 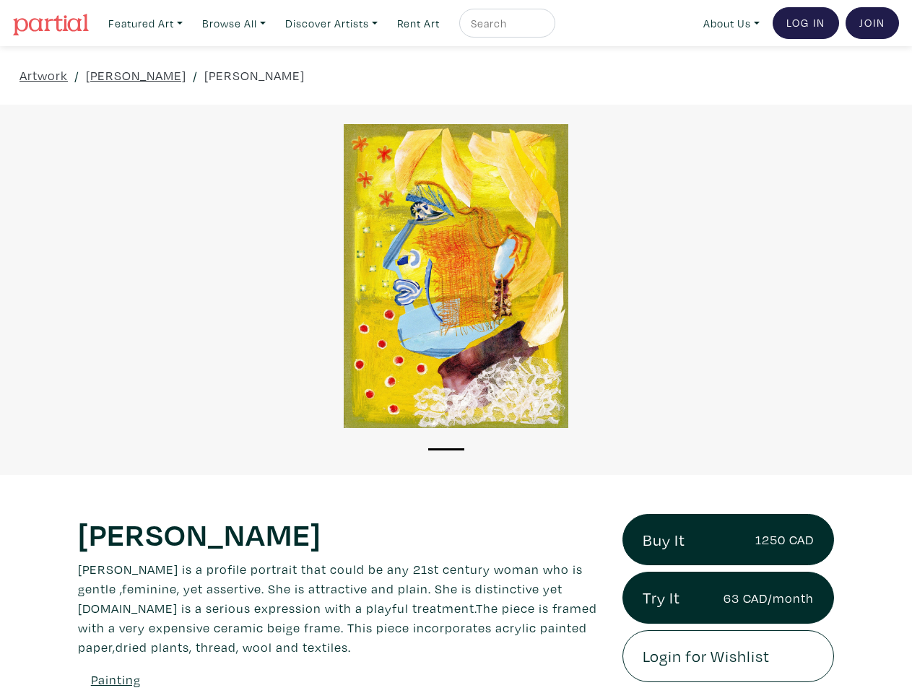 I want to click on a: Try It63 CAD/month, so click(x=728, y=598).